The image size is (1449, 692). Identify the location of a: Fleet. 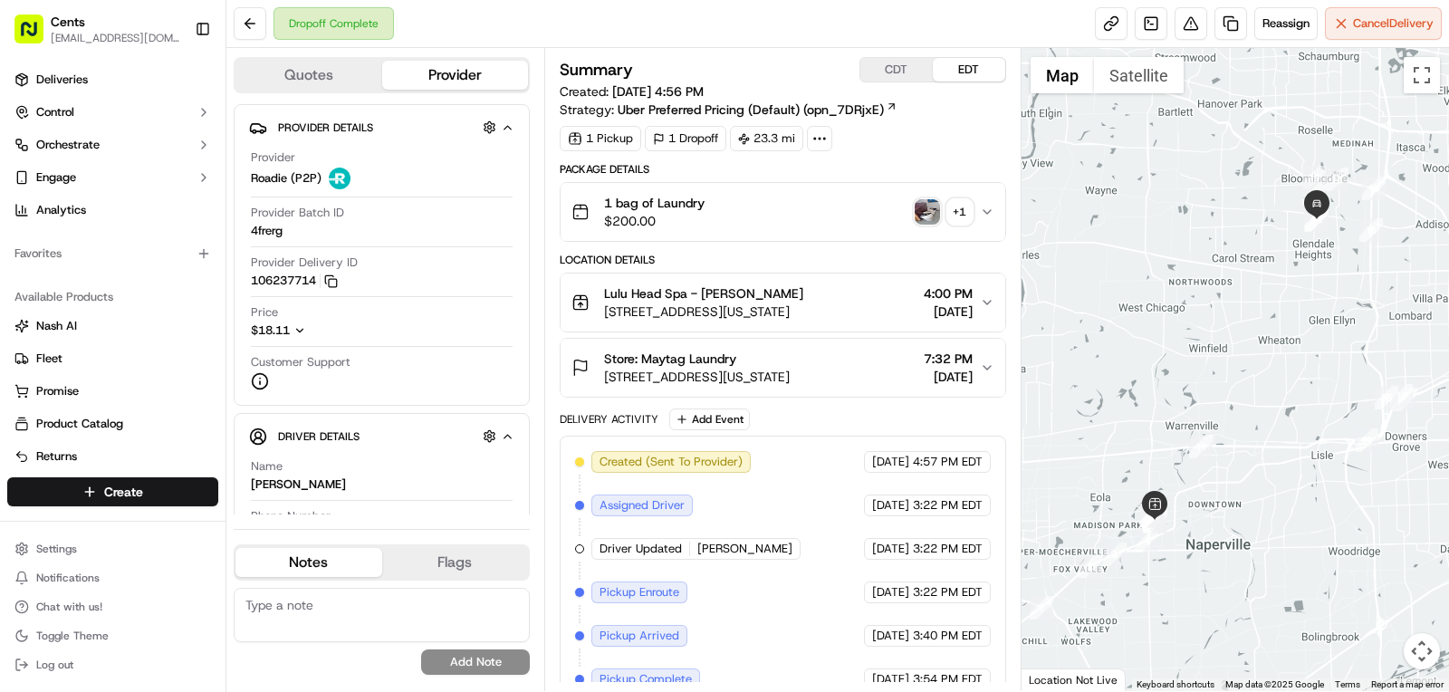
(112, 359).